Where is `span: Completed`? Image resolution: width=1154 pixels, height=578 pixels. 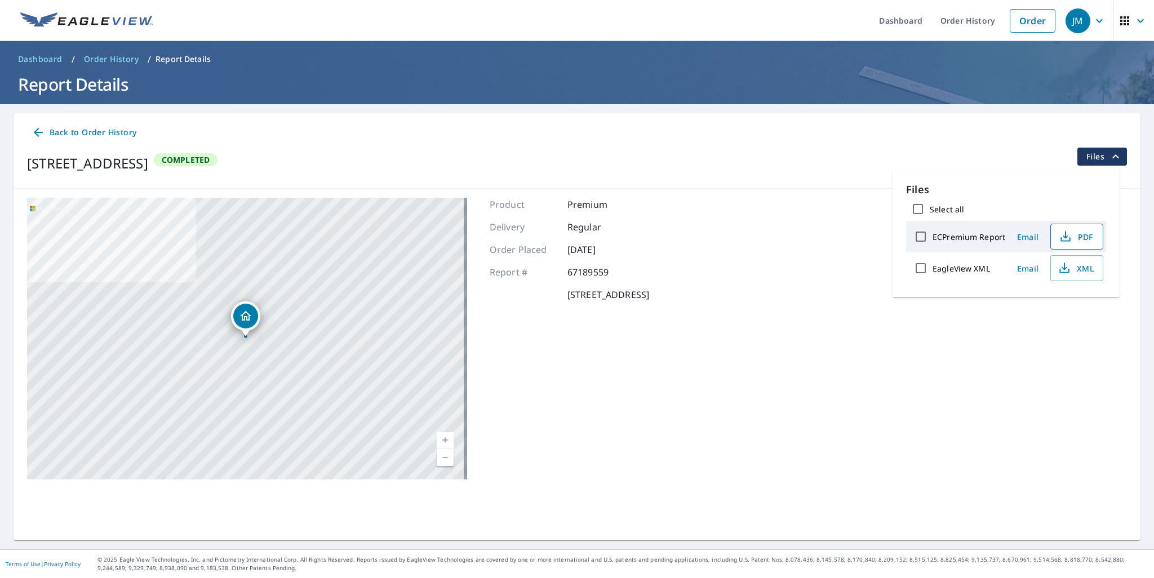
span: Completed is located at coordinates (186, 159).